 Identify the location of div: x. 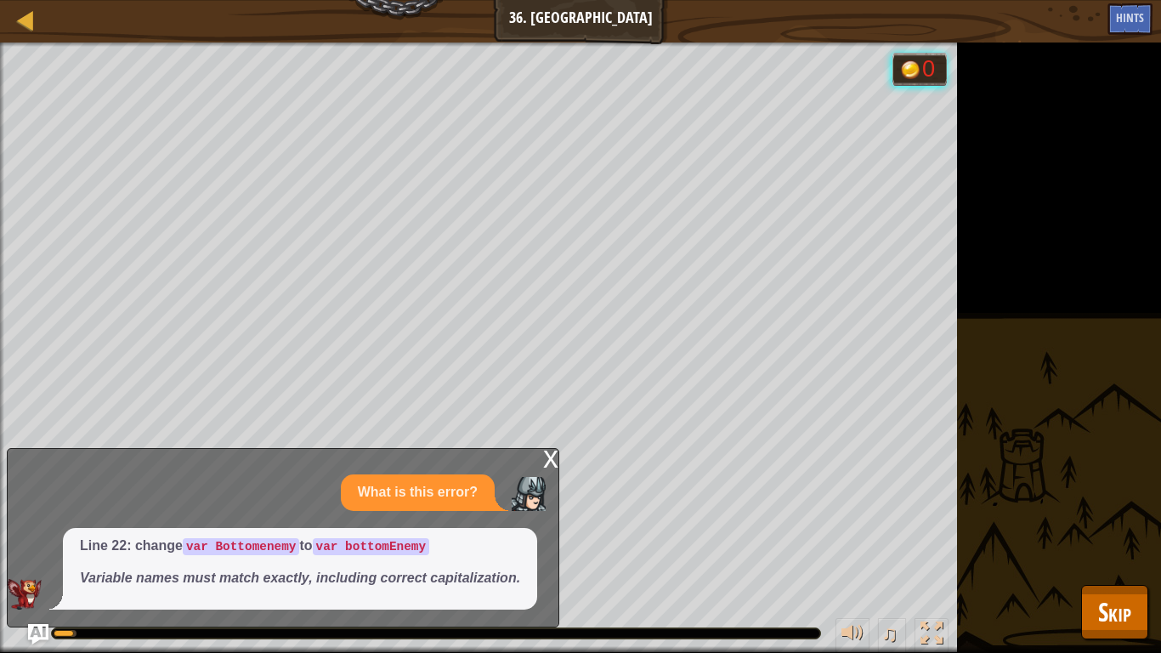
(551, 457).